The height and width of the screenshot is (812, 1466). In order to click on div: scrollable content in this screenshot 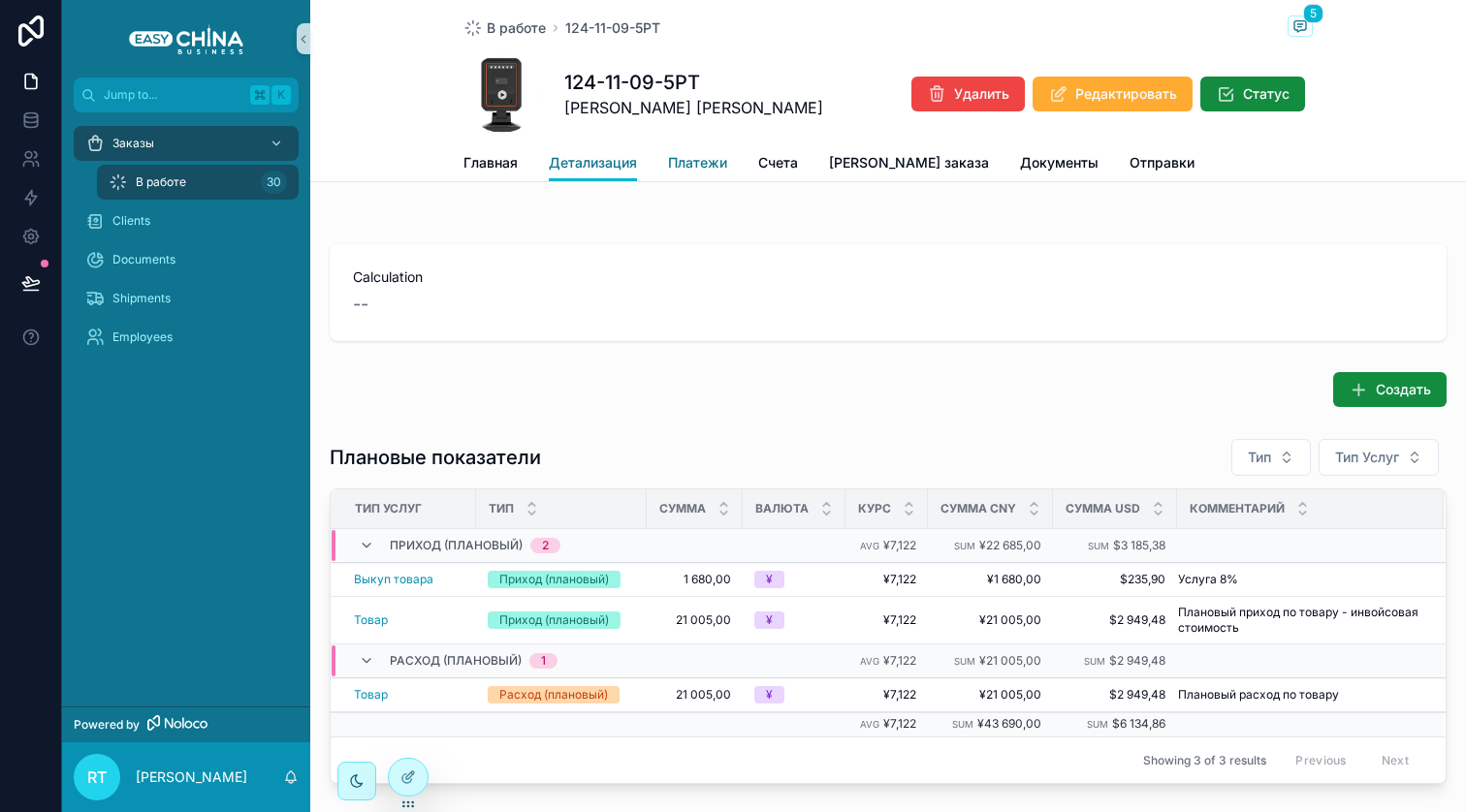, I will do `click(186, 246)`.